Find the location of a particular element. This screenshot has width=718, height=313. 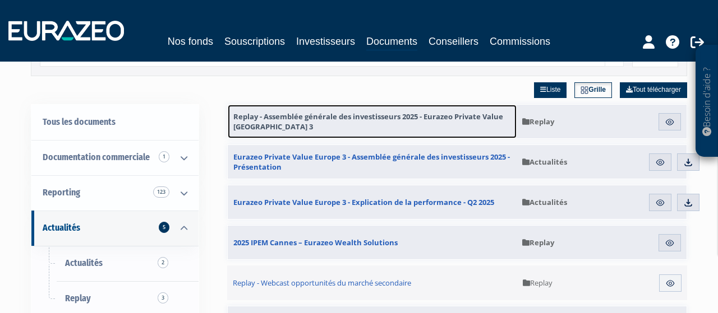

a: Tout télécharger is located at coordinates (653, 90).